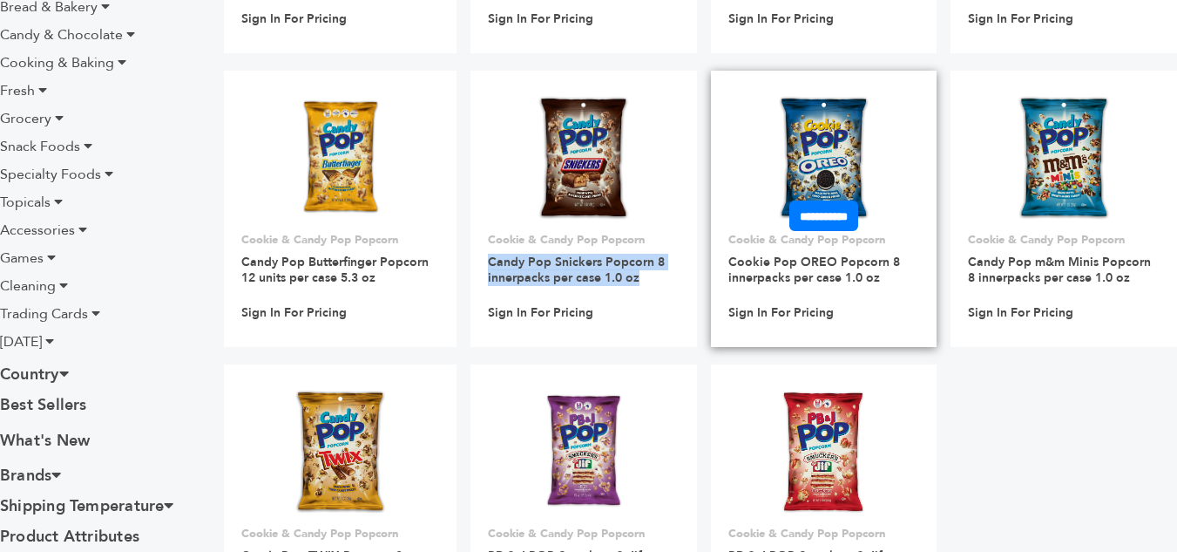 Image resolution: width=1177 pixels, height=552 pixels. What do you see at coordinates (814, 269) in the screenshot?
I see `a: Cookie Pop OREO Popcorn 8 innerpacks per case 1.0 oz` at bounding box center [814, 269].